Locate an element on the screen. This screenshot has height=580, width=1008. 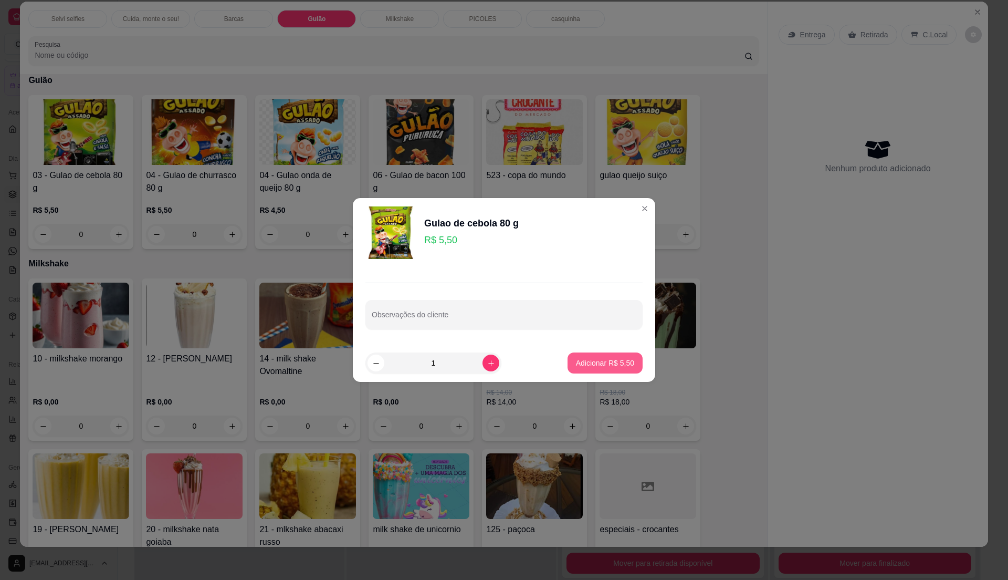
button: increase-product-quantity is located at coordinates (491, 363).